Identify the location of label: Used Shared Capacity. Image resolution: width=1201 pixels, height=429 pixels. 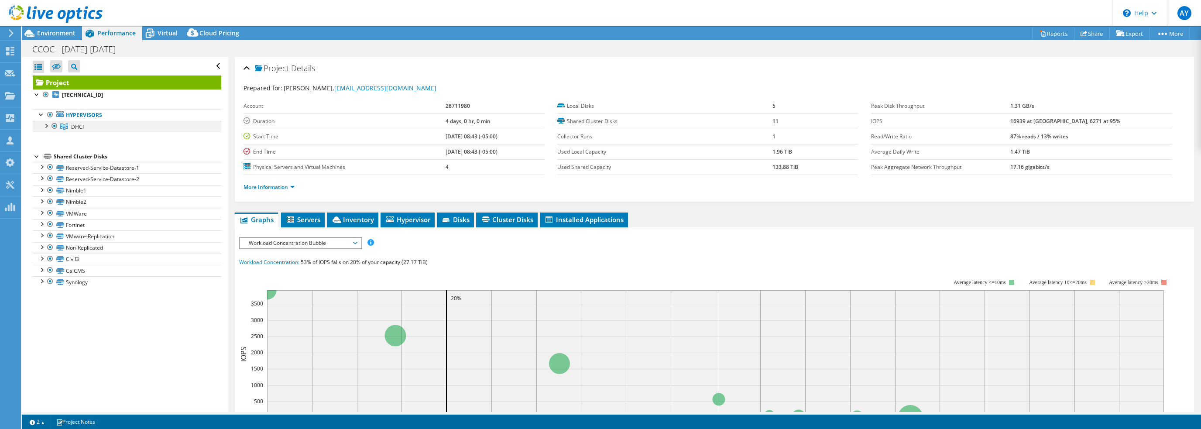
(665, 167).